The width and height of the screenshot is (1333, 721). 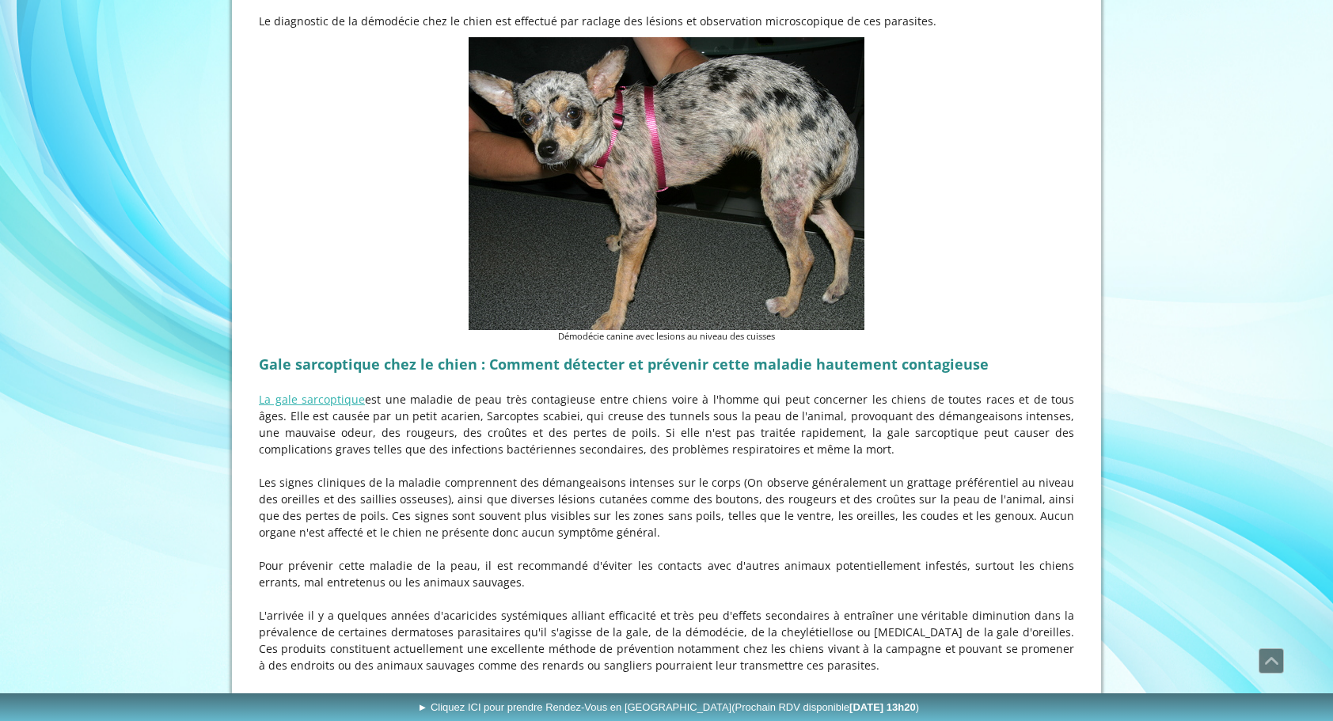 What do you see at coordinates (667, 507) in the screenshot?
I see `p: Les signes cliniques de la maladie comprennent des démangeaisons intenses sur le corps (On observ...` at bounding box center [667, 507].